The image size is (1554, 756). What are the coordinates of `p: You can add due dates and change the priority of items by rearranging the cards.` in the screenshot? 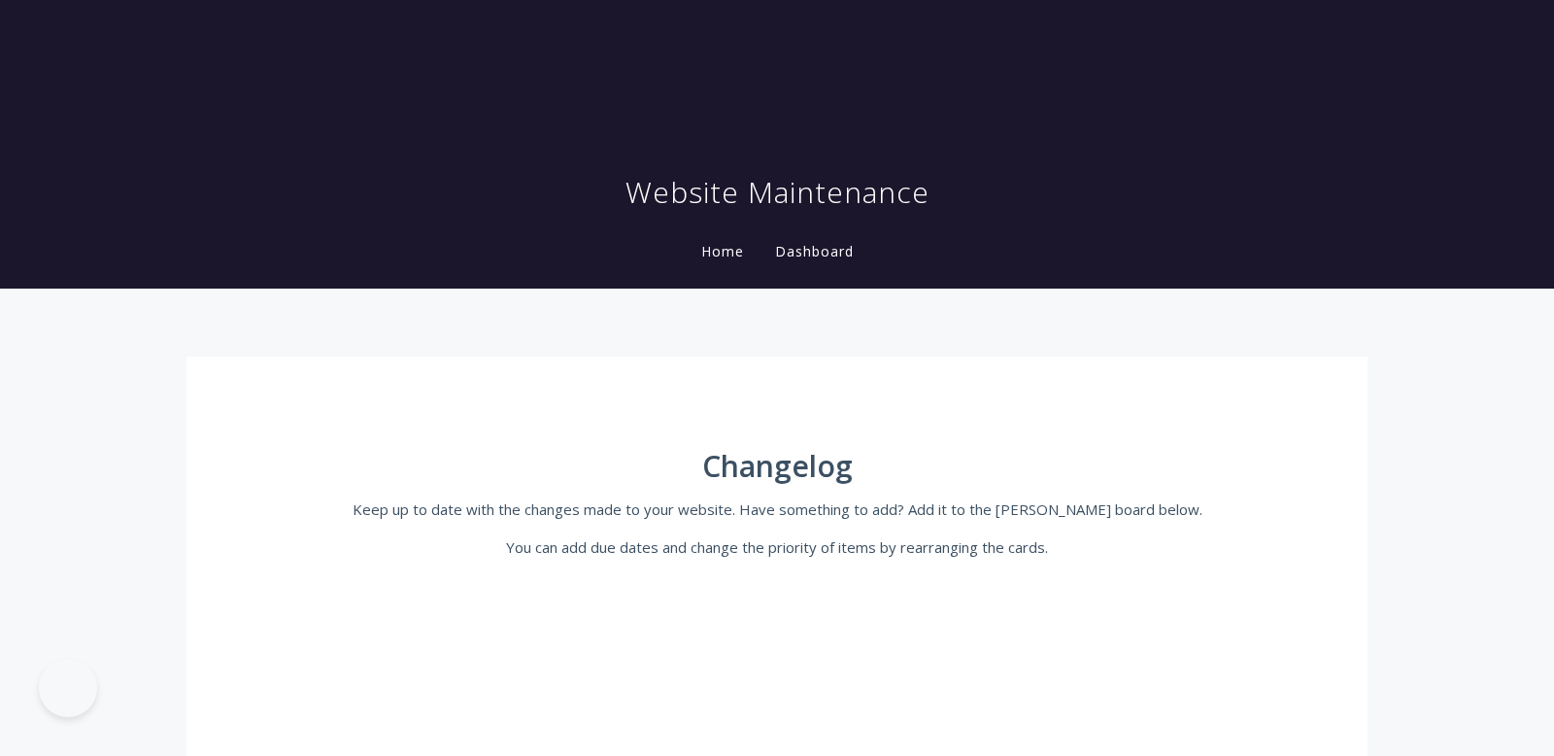 It's located at (777, 547).